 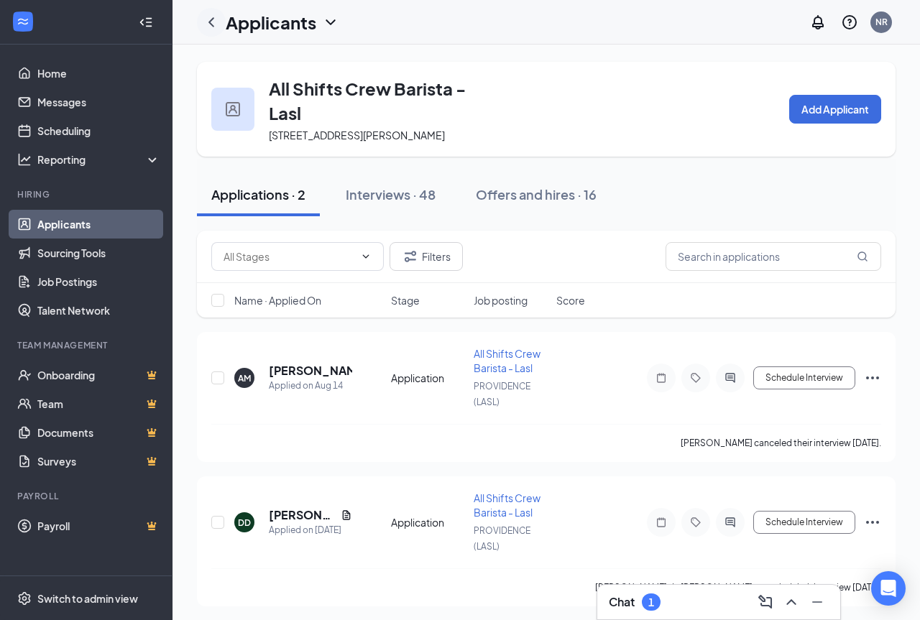 What do you see at coordinates (500, 301) in the screenshot?
I see `span: Job posting` at bounding box center [500, 301].